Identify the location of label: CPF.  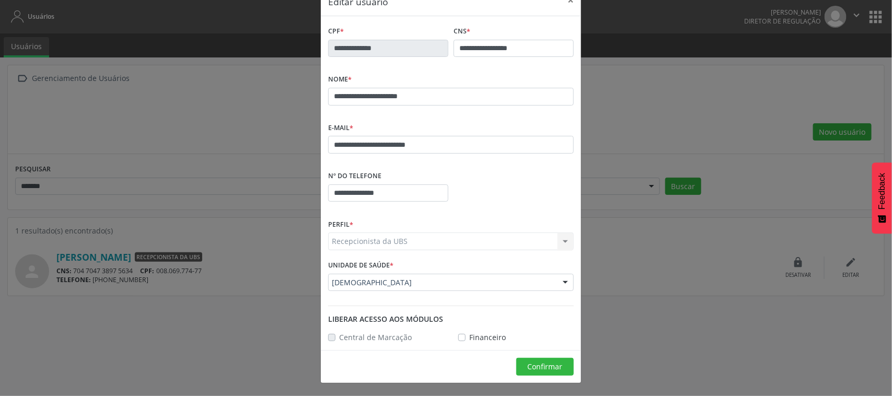
(336, 31).